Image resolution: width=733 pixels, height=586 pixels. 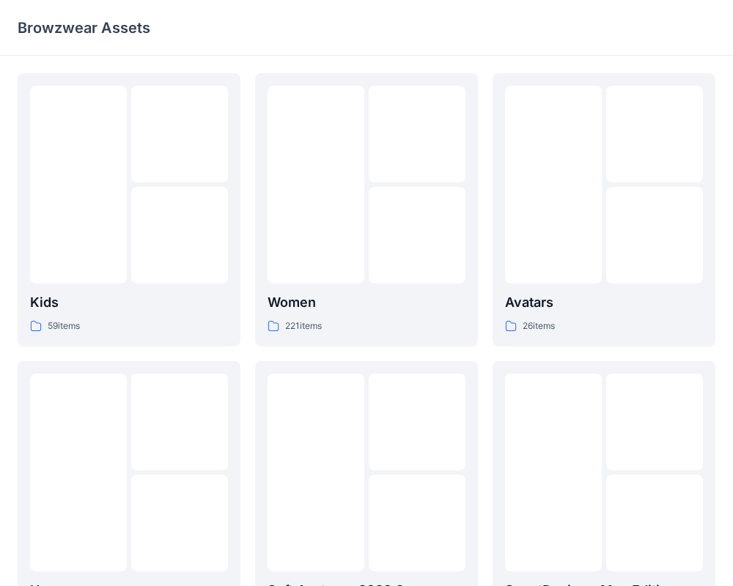 What do you see at coordinates (129, 303) in the screenshot?
I see `p: Kids` at bounding box center [129, 303].